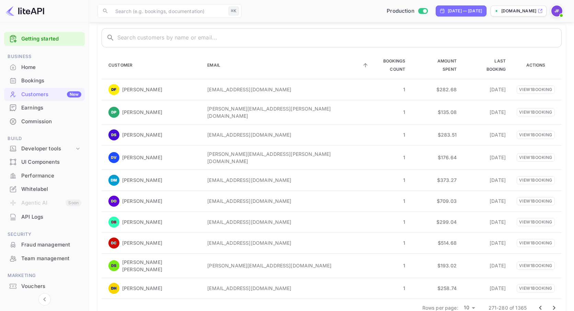 This screenshot has width=574, height=311. I want to click on p: $283.51, so click(437, 135).